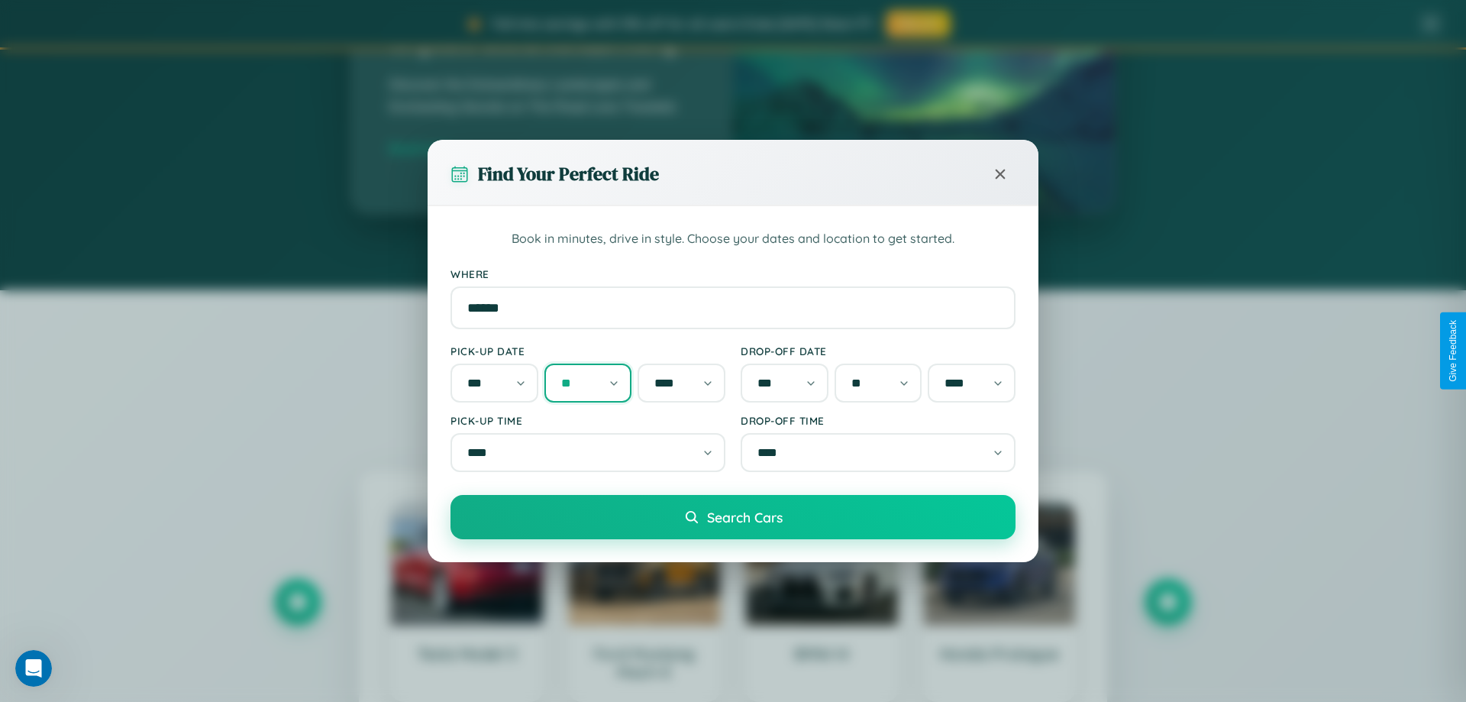 The height and width of the screenshot is (702, 1466). I want to click on label: Drop-off Date, so click(878, 350).